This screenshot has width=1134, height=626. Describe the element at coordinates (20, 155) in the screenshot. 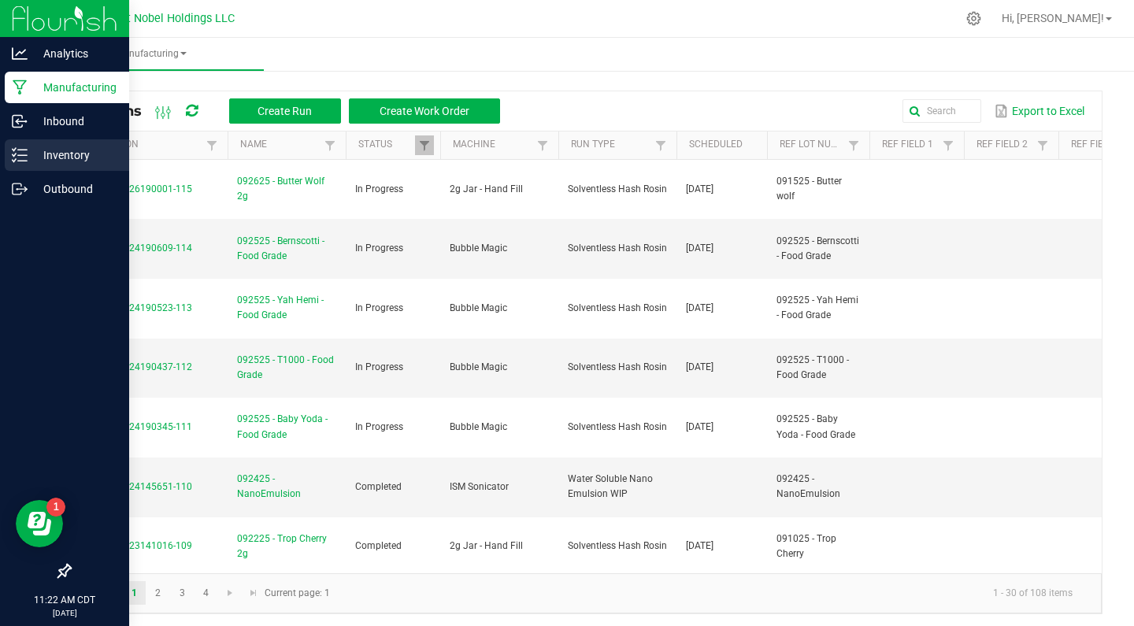

I see `inline-svg: Inventory` at that location.